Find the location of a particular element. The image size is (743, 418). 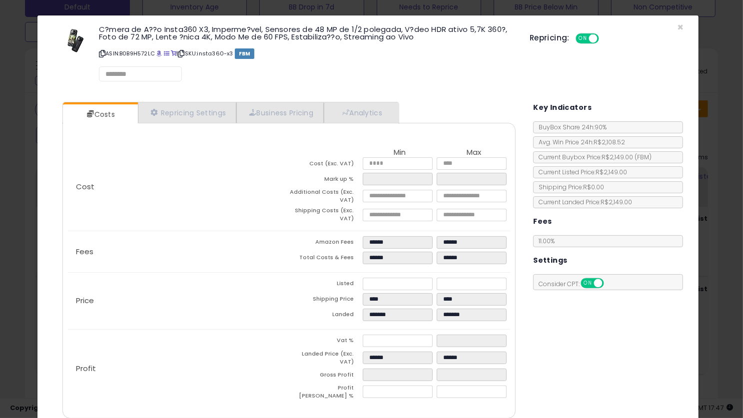

h5: Key Indicators is located at coordinates (562, 107).